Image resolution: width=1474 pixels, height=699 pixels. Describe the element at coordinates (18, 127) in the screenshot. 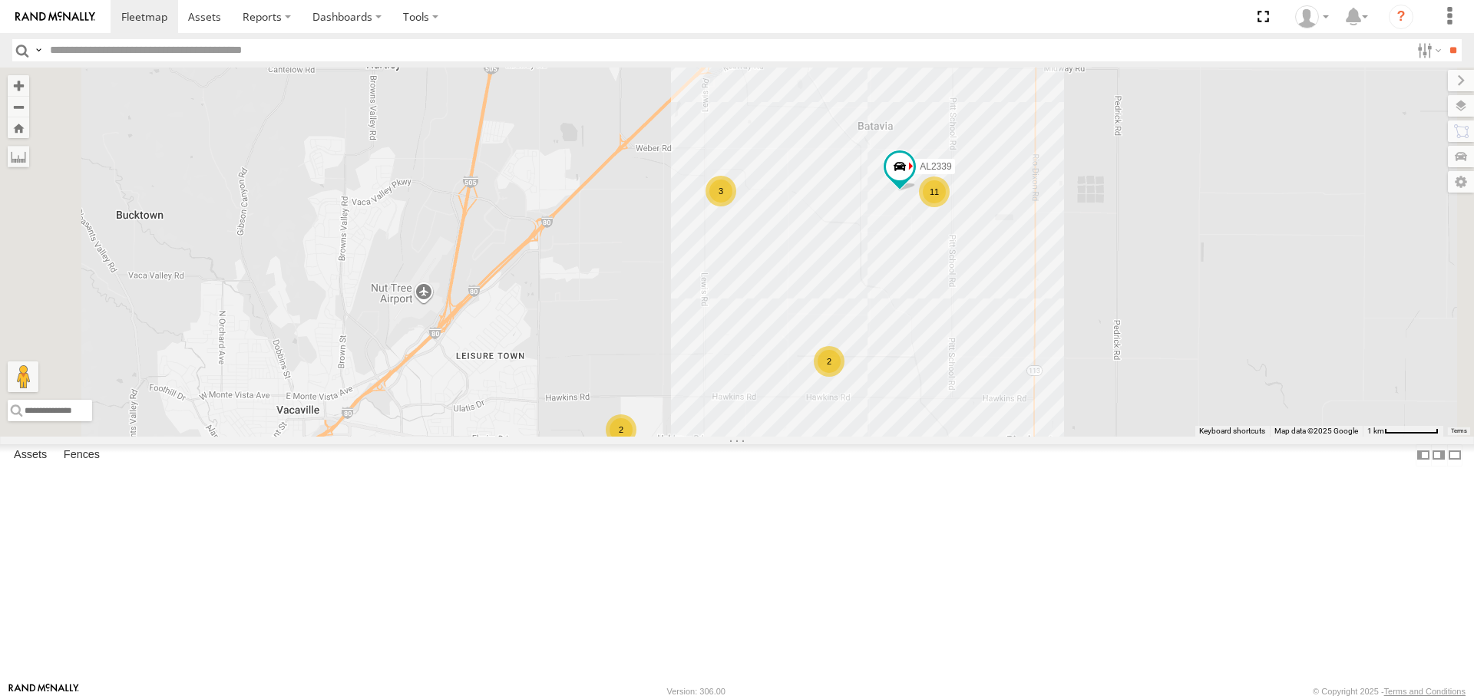

I see `button: Zoom Home` at that location.